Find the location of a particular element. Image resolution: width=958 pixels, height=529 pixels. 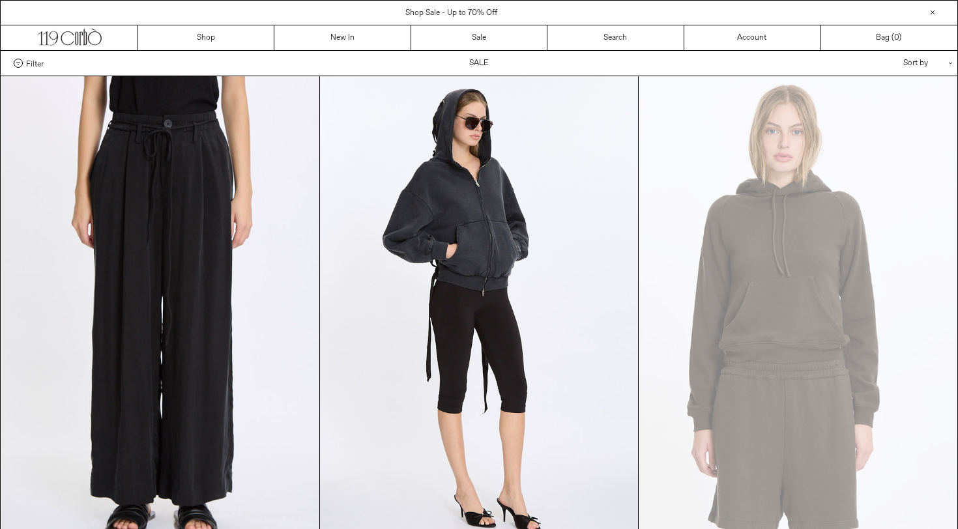

a: Search is located at coordinates (615, 38).